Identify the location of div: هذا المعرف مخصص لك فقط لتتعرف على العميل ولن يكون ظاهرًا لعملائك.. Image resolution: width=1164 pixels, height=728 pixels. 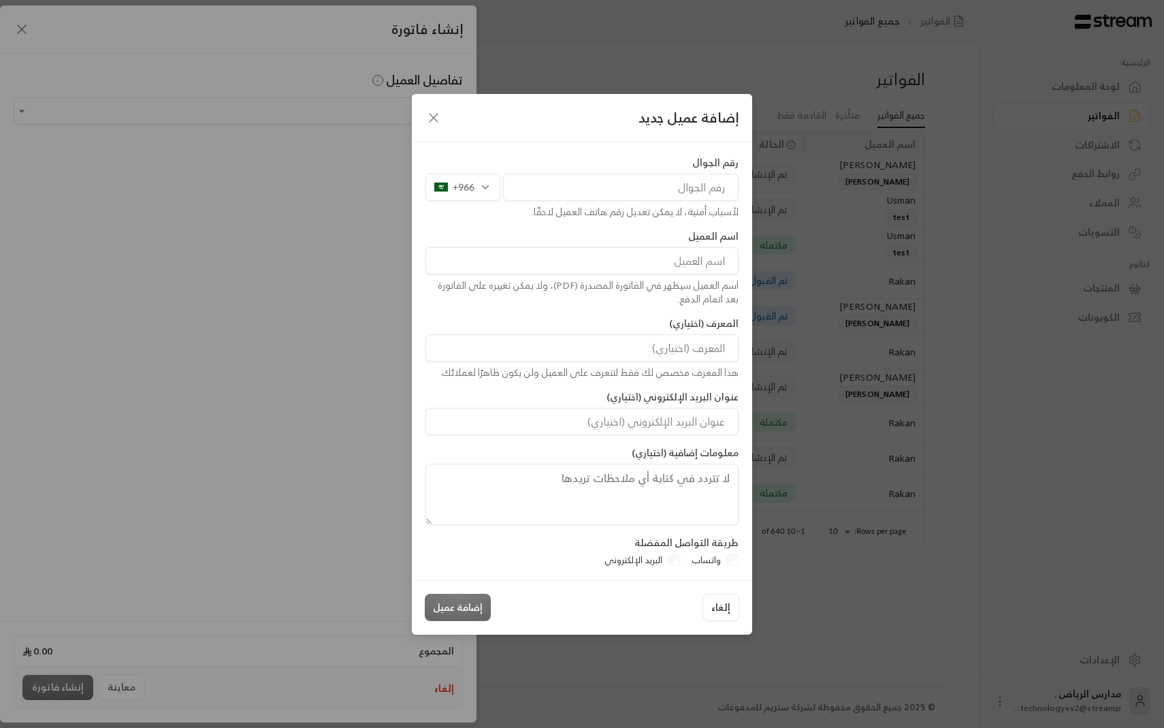
(582, 372).